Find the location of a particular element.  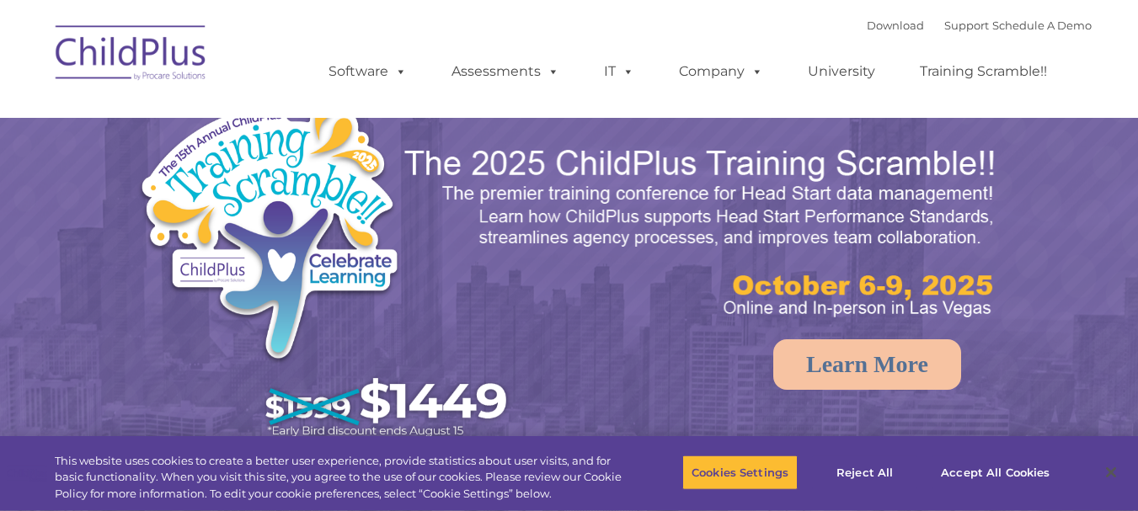

button: Accept All Cookies is located at coordinates (995, 472).